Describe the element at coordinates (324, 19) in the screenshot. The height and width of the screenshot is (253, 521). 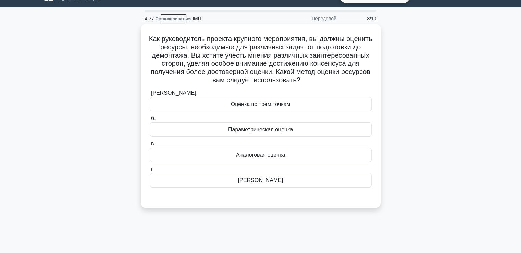
I see `font: Передовой` at that location.